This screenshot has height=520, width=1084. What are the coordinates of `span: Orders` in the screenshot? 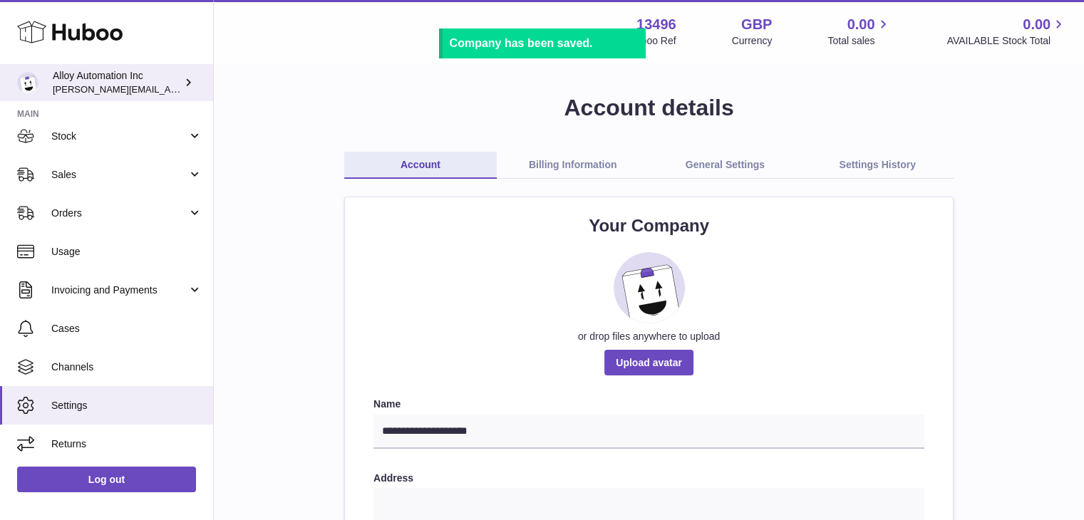 It's located at (119, 213).